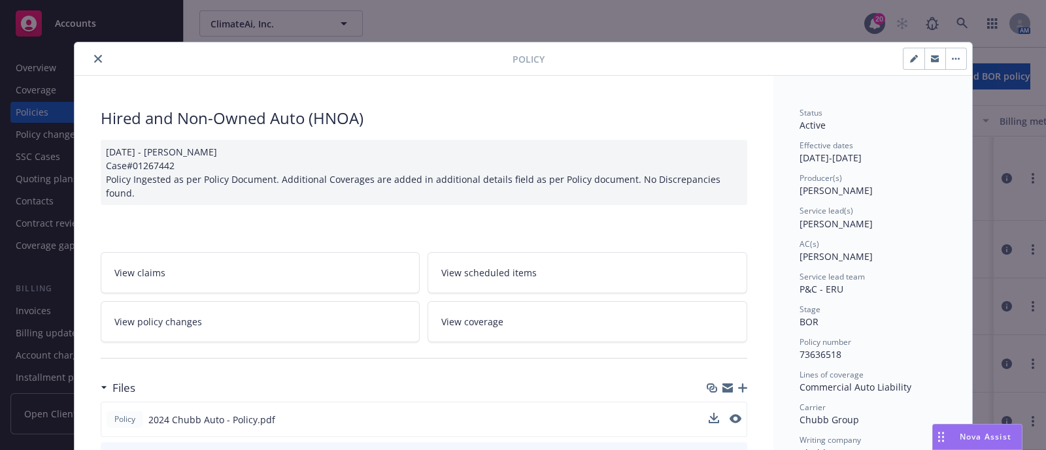  Describe the element at coordinates (985, 437) in the screenshot. I see `span: Nova Assist` at that location.